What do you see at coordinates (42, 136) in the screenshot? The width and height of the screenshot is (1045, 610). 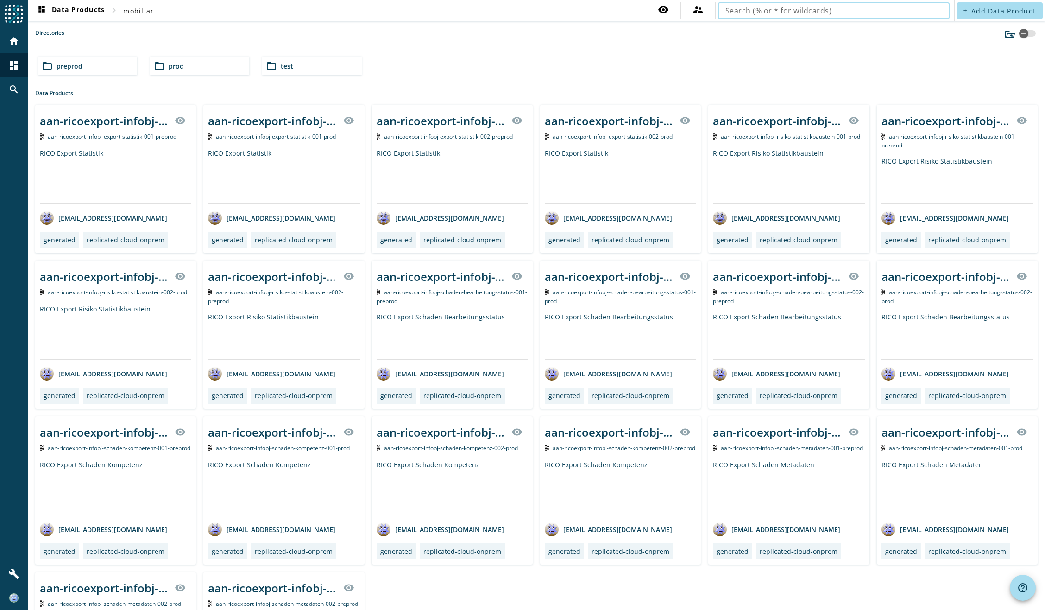 I see `img: Kafka Topic: aan-ricoexport-infobj-export-statistik-001-preprod` at bounding box center [42, 136].